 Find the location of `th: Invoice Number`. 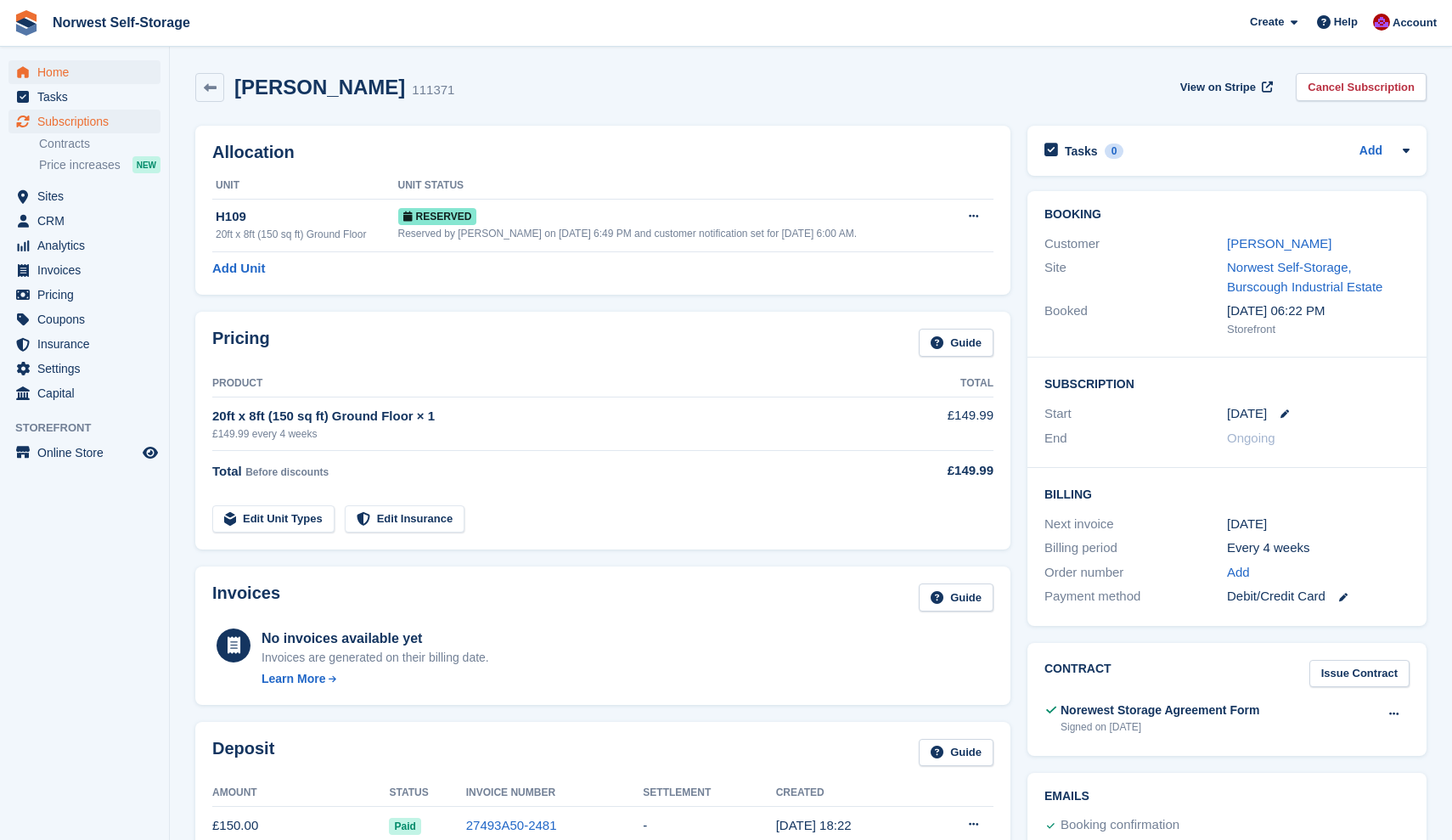

th: Invoice Number is located at coordinates (554, 793).